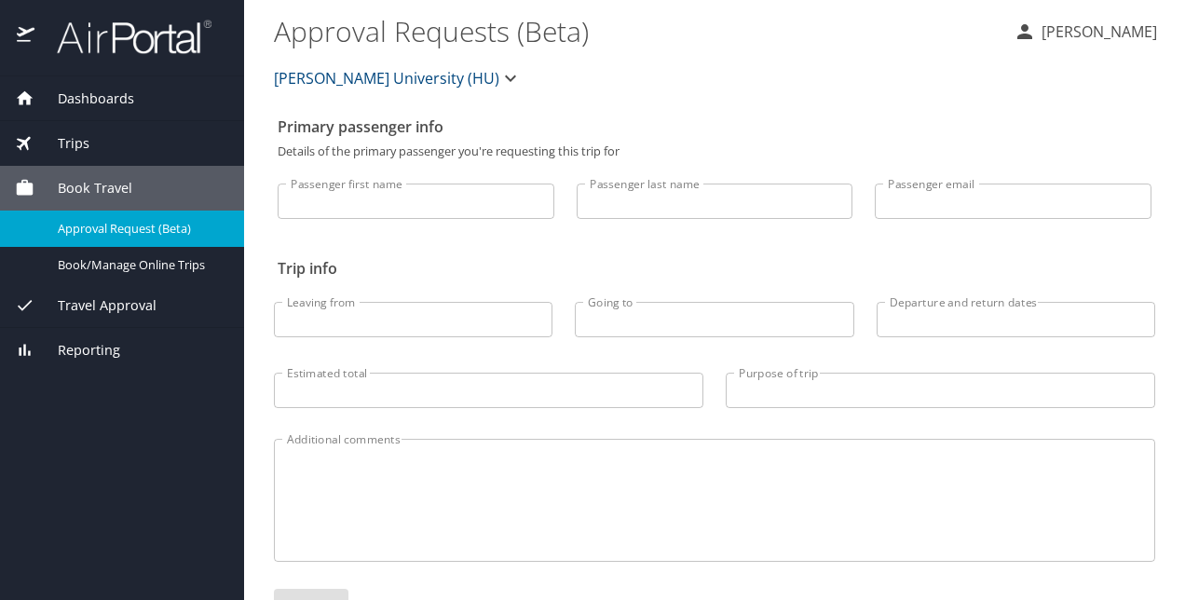 This screenshot has height=600, width=1185. I want to click on p: Details of the primary passenger you're requesting this trip for, so click(715, 151).